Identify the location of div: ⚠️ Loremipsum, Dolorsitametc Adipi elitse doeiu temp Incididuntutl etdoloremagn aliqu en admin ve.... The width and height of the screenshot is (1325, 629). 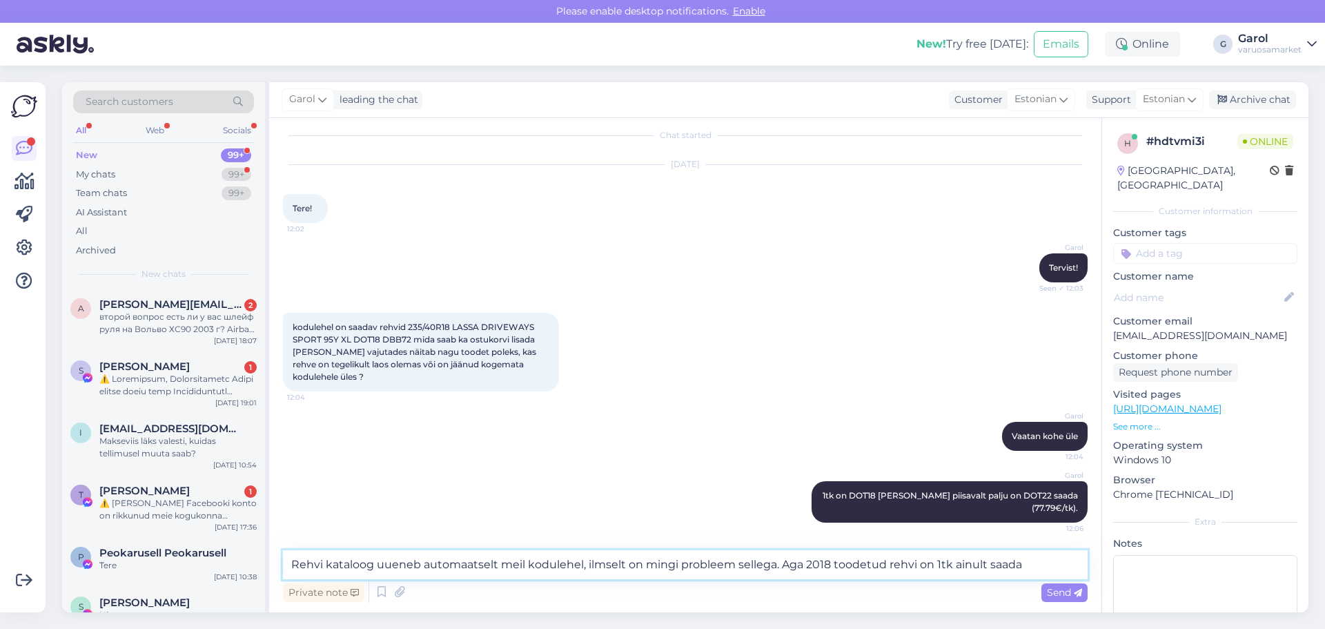
(178, 385).